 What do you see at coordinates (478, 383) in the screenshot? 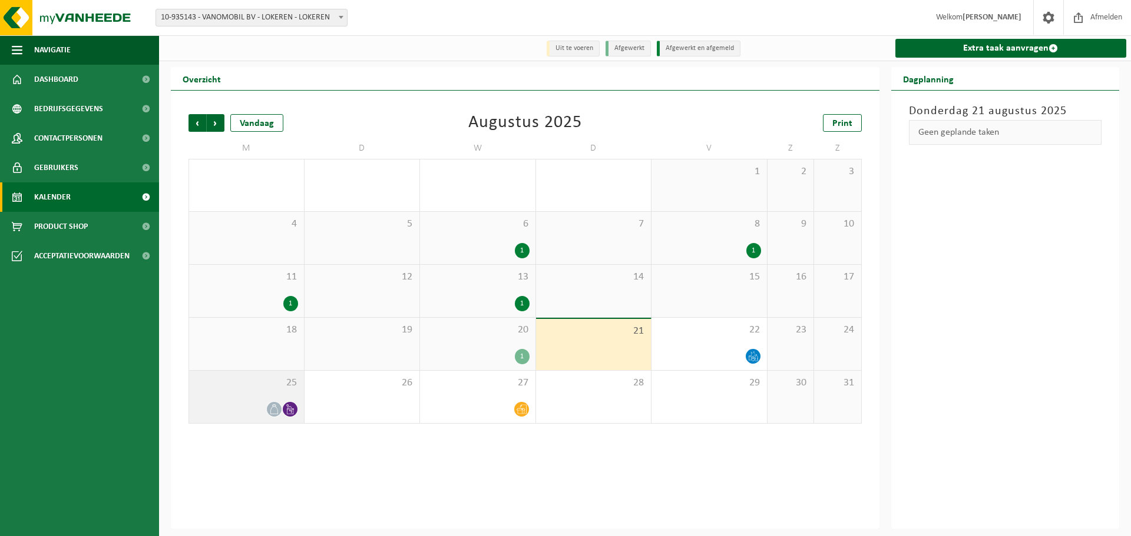
I see `span: 27` at bounding box center [478, 383].